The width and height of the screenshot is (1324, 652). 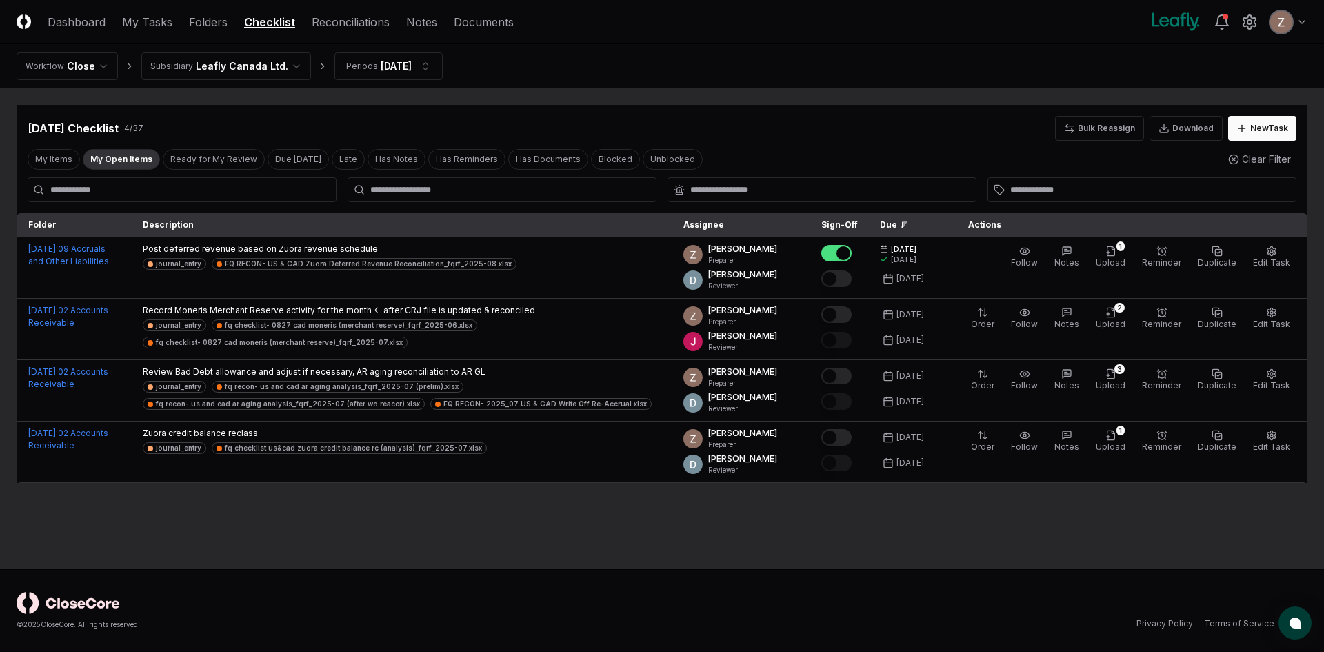 I want to click on div: Periods, so click(x=362, y=66).